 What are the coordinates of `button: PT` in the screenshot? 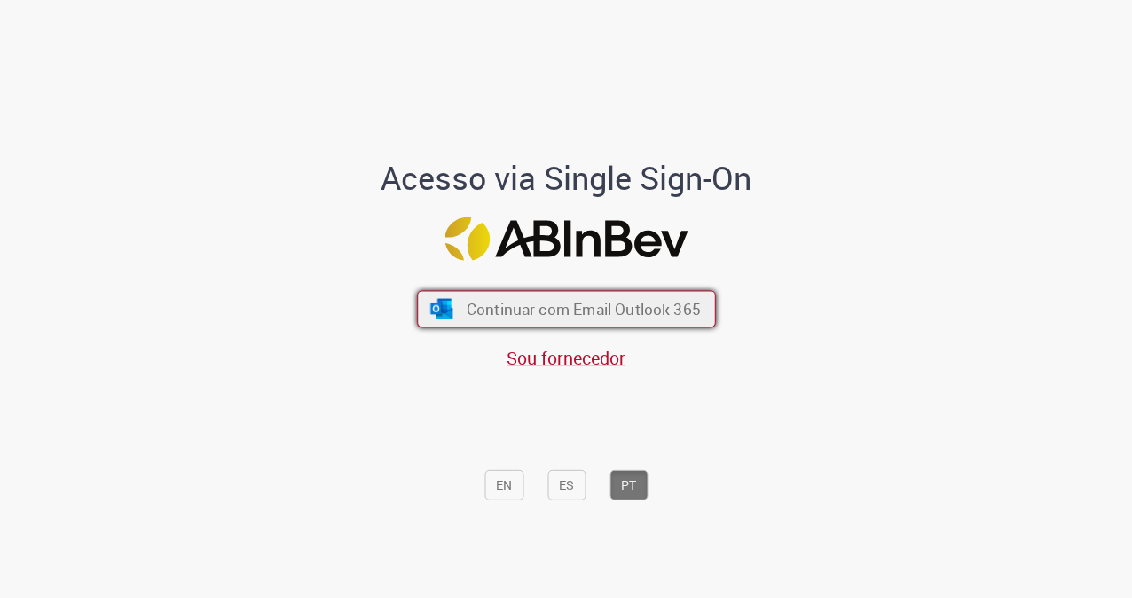 It's located at (628, 485).